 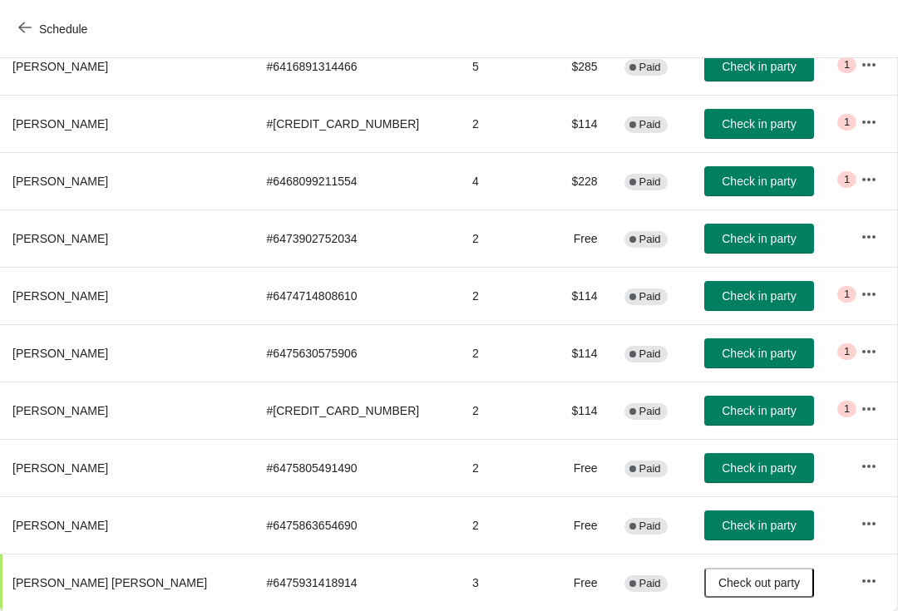 What do you see at coordinates (580, 66) in the screenshot?
I see `td: $285` at bounding box center [580, 66].